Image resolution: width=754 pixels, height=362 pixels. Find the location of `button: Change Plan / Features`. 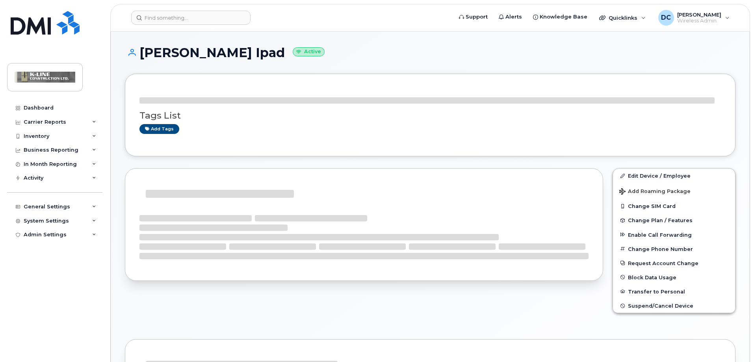

button: Change Plan / Features is located at coordinates (674, 220).